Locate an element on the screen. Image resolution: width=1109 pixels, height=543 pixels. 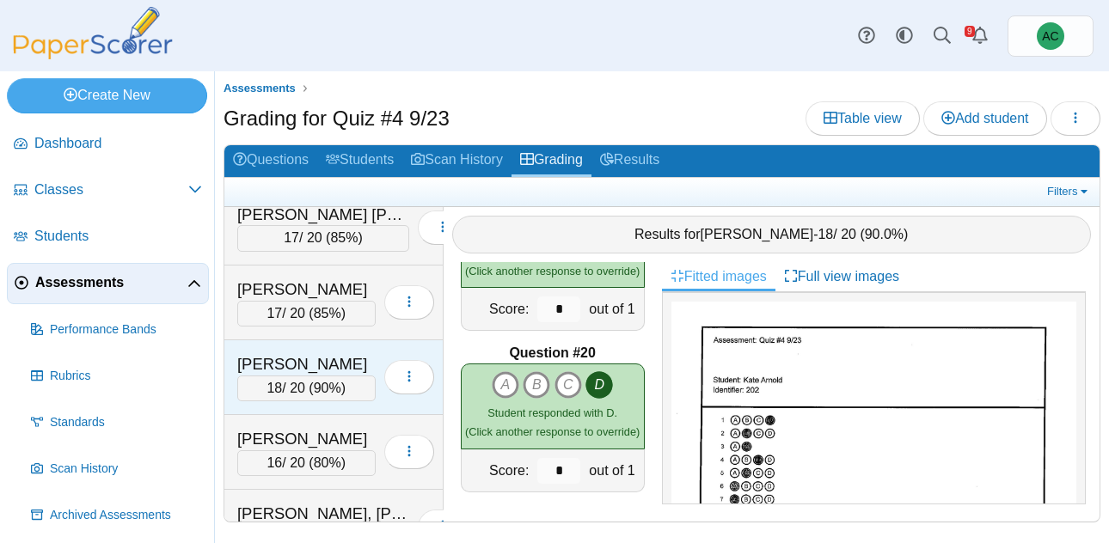
span: Dashboard is located at coordinates (118, 144).